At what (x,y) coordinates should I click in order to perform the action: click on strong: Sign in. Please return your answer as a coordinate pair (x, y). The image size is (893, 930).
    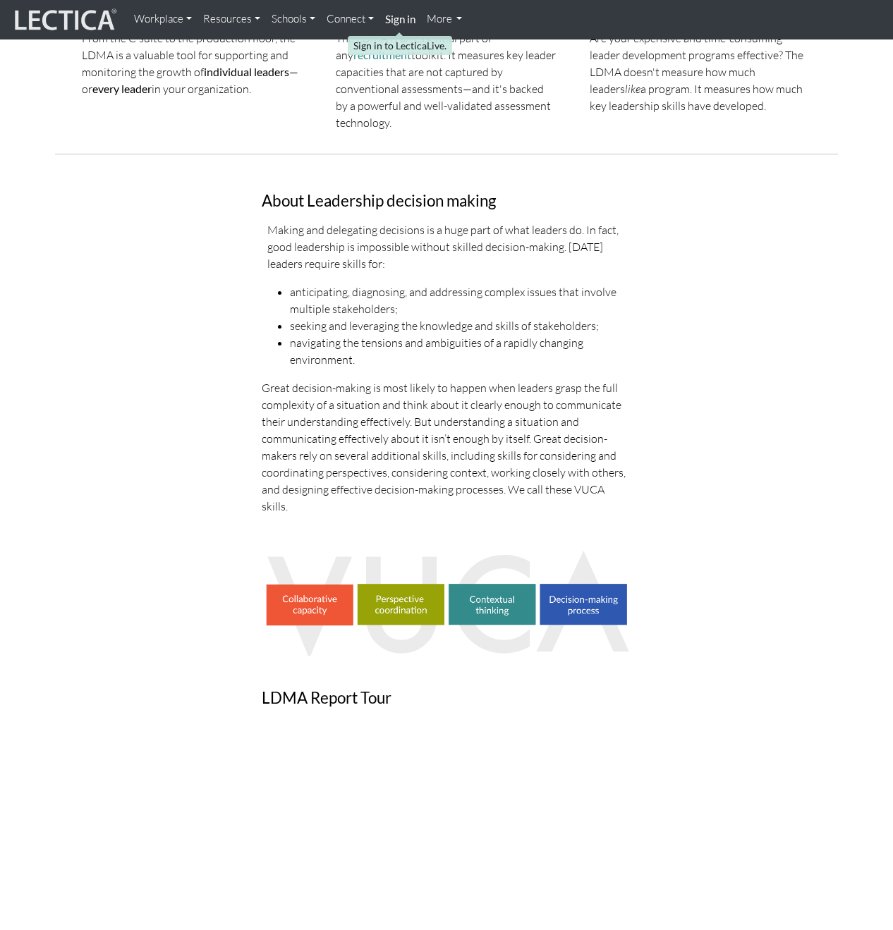
    Looking at the image, I should click on (400, 19).